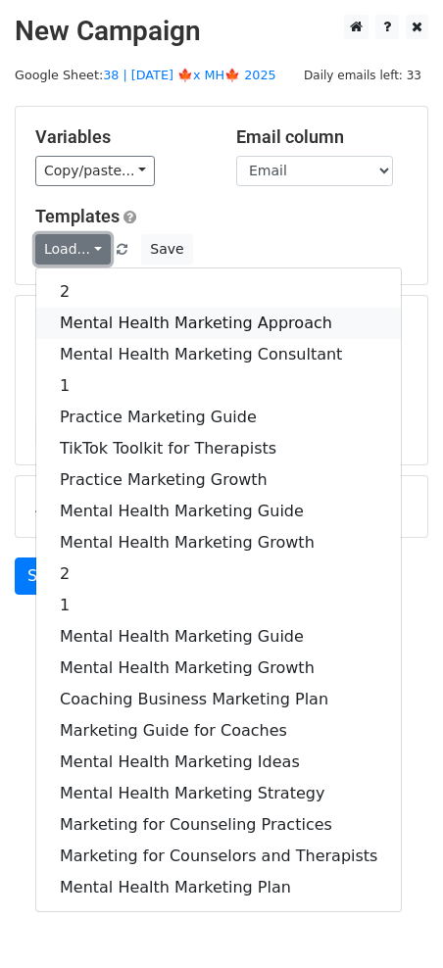  Describe the element at coordinates (95, 170) in the screenshot. I see `a: Copy/paste...` at that location.